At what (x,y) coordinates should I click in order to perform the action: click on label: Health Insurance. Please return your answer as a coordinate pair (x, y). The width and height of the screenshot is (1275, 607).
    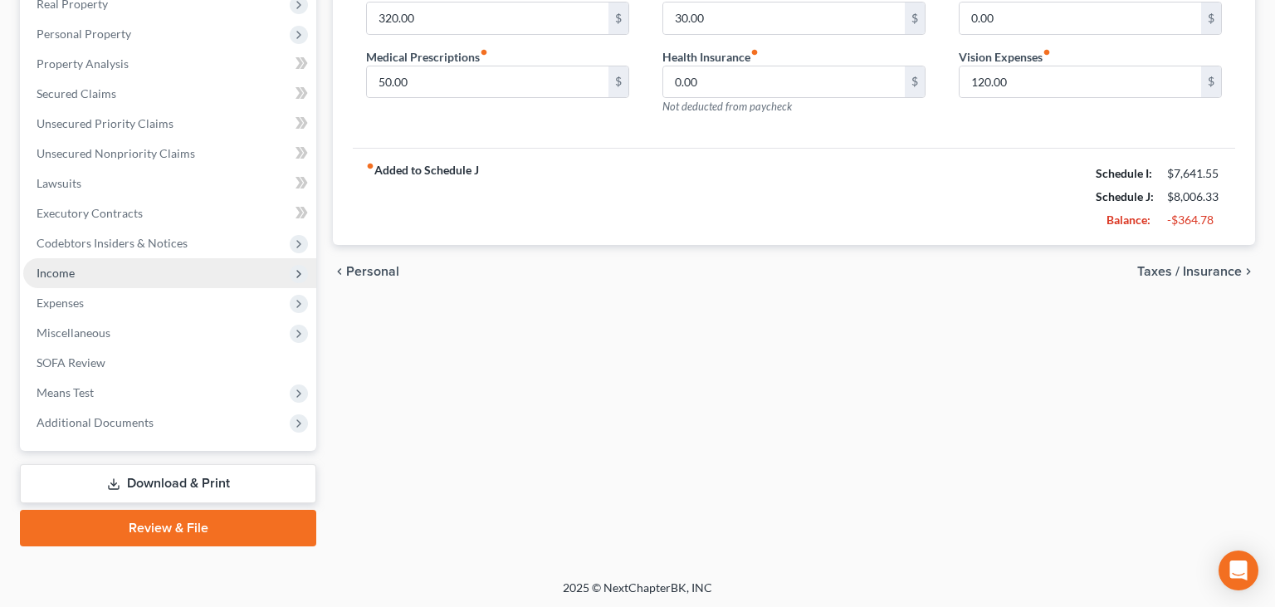
    Looking at the image, I should click on (711, 56).